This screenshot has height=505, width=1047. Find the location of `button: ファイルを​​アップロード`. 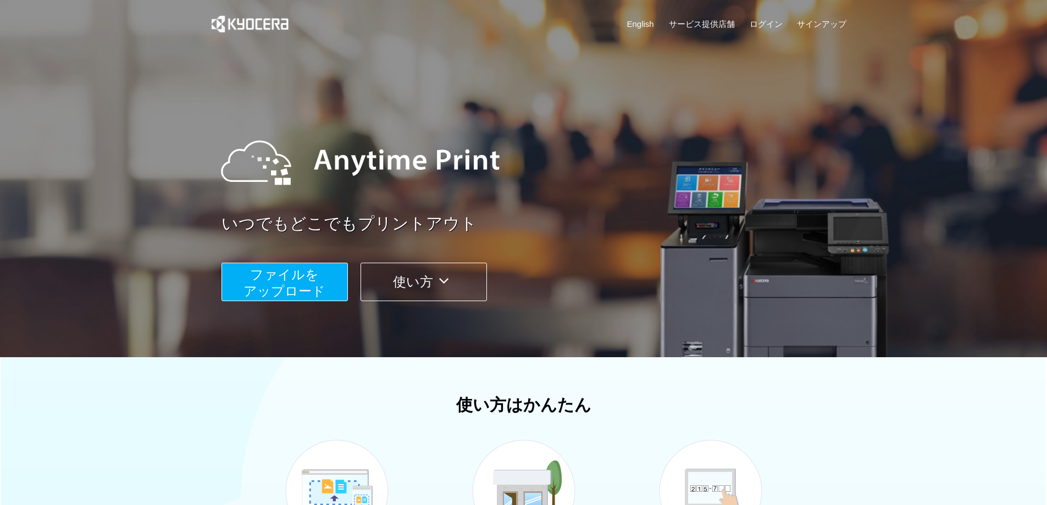

button: ファイルを​​アップロード is located at coordinates (285, 282).